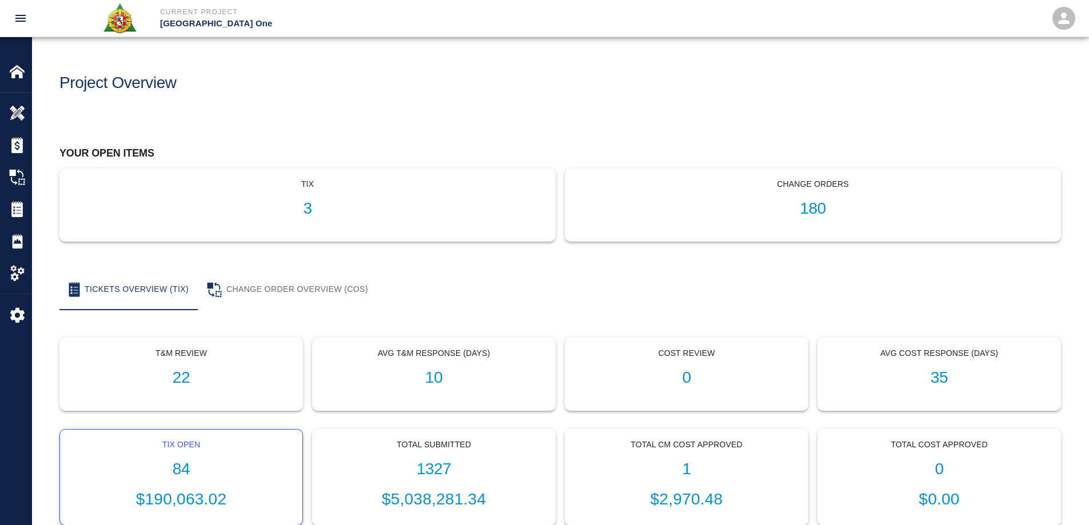  Describe the element at coordinates (560, 154) in the screenshot. I see `h2: Your open items` at that location.